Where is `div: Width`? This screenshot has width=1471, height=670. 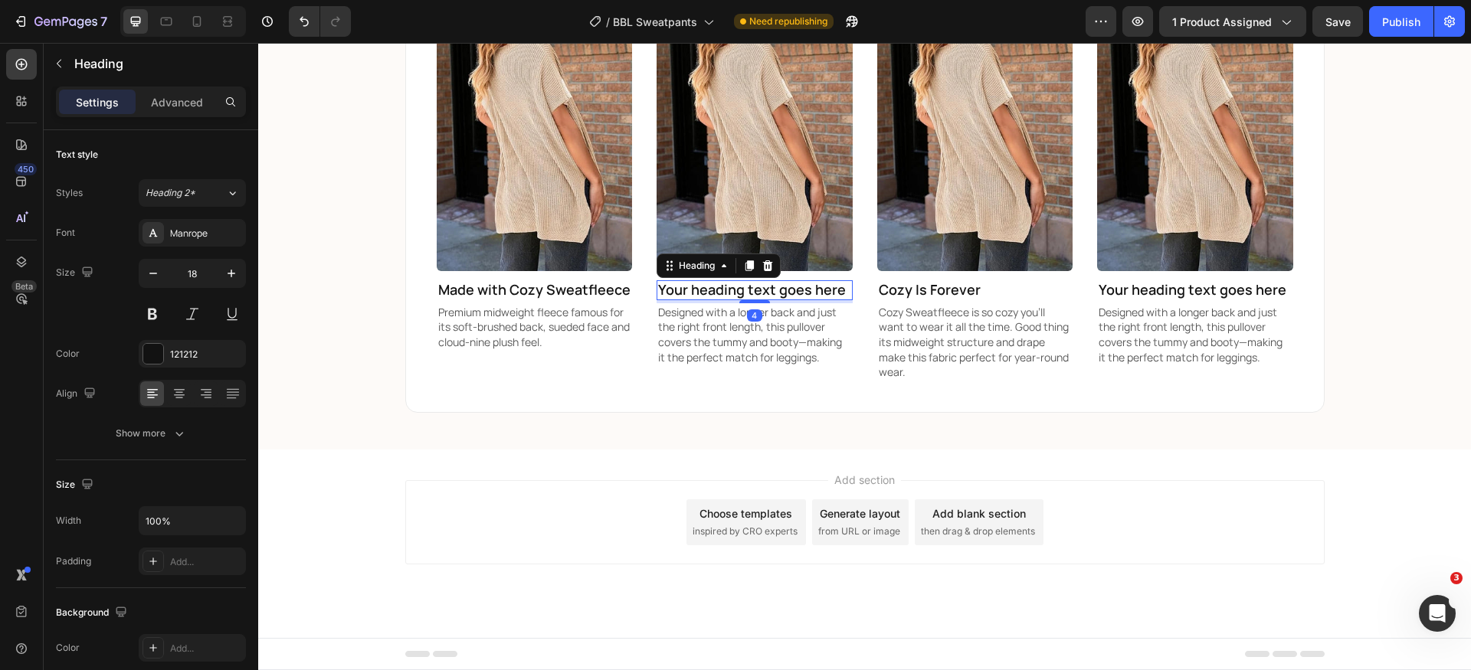
div: Width is located at coordinates (68, 521).